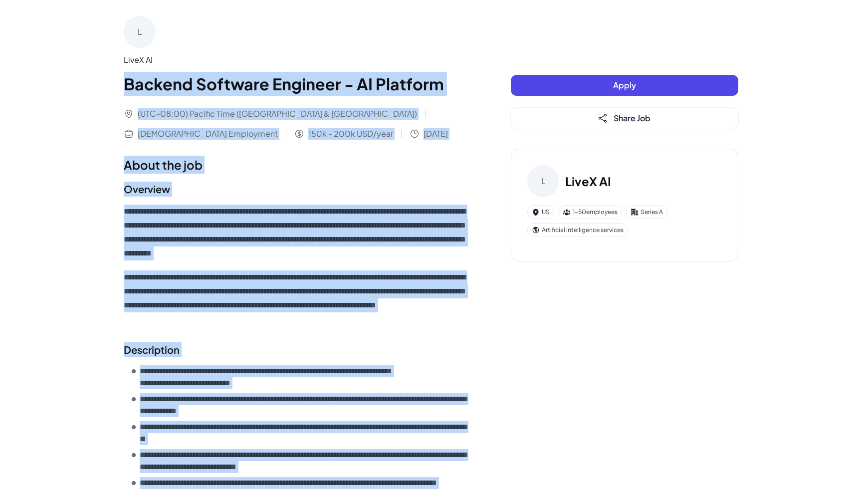 Image resolution: width=862 pixels, height=495 pixels. What do you see at coordinates (297, 84) in the screenshot?
I see `h1: Backend Software Engineer - AI Platform` at bounding box center [297, 84].